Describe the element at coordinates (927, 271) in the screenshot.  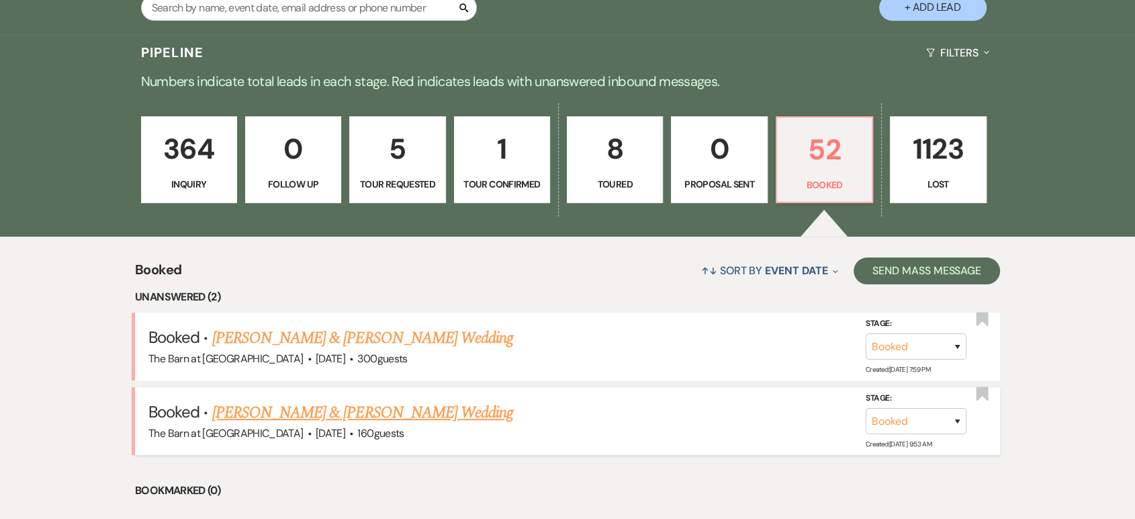
I see `button: Send Mass Message` at that location.